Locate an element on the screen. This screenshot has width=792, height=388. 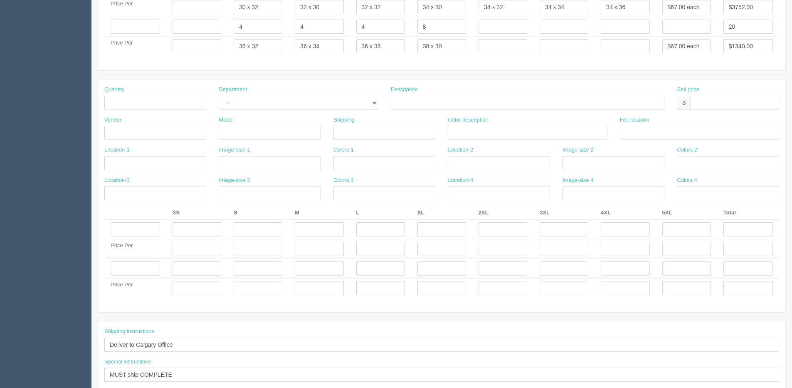
th: 3XL is located at coordinates (564, 213).